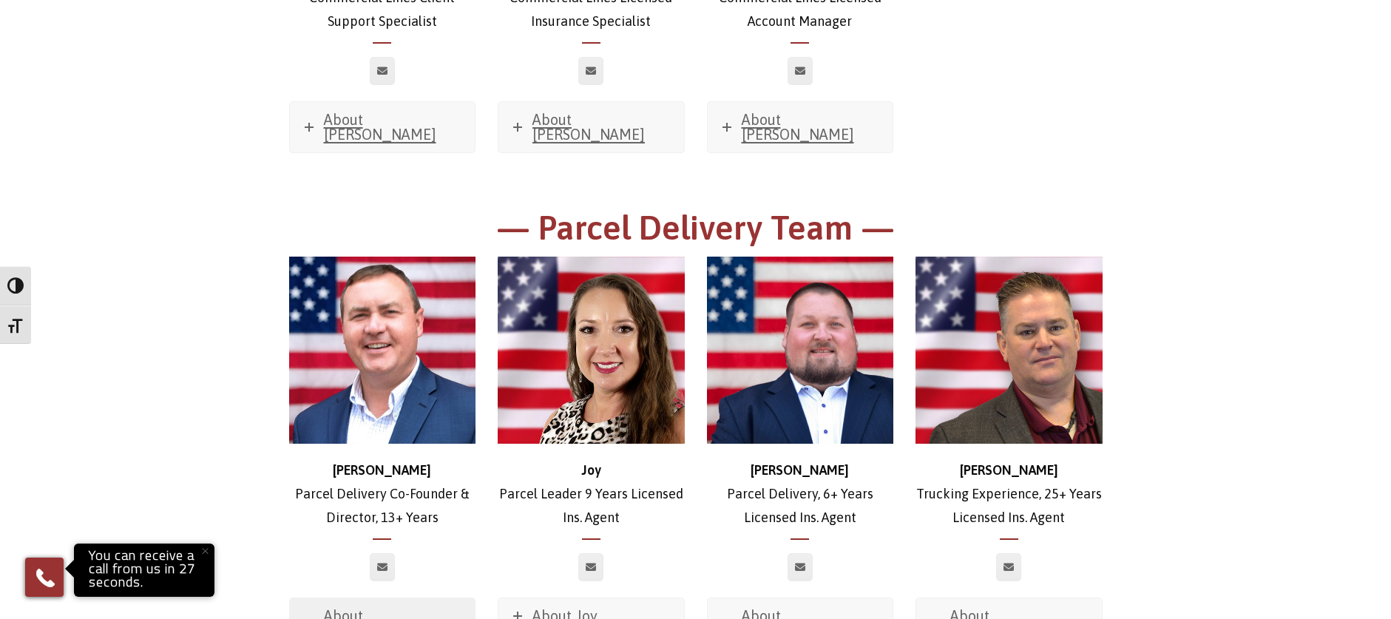 Image resolution: width=1391 pixels, height=619 pixels. Describe the element at coordinates (205, 551) in the screenshot. I see `button: Close` at that location.